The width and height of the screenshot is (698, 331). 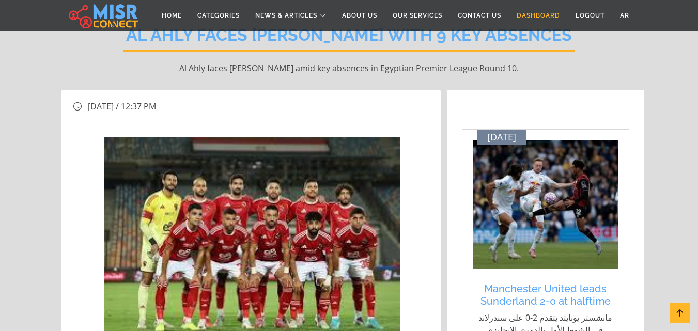 I want to click on a: Our Services, so click(x=417, y=15).